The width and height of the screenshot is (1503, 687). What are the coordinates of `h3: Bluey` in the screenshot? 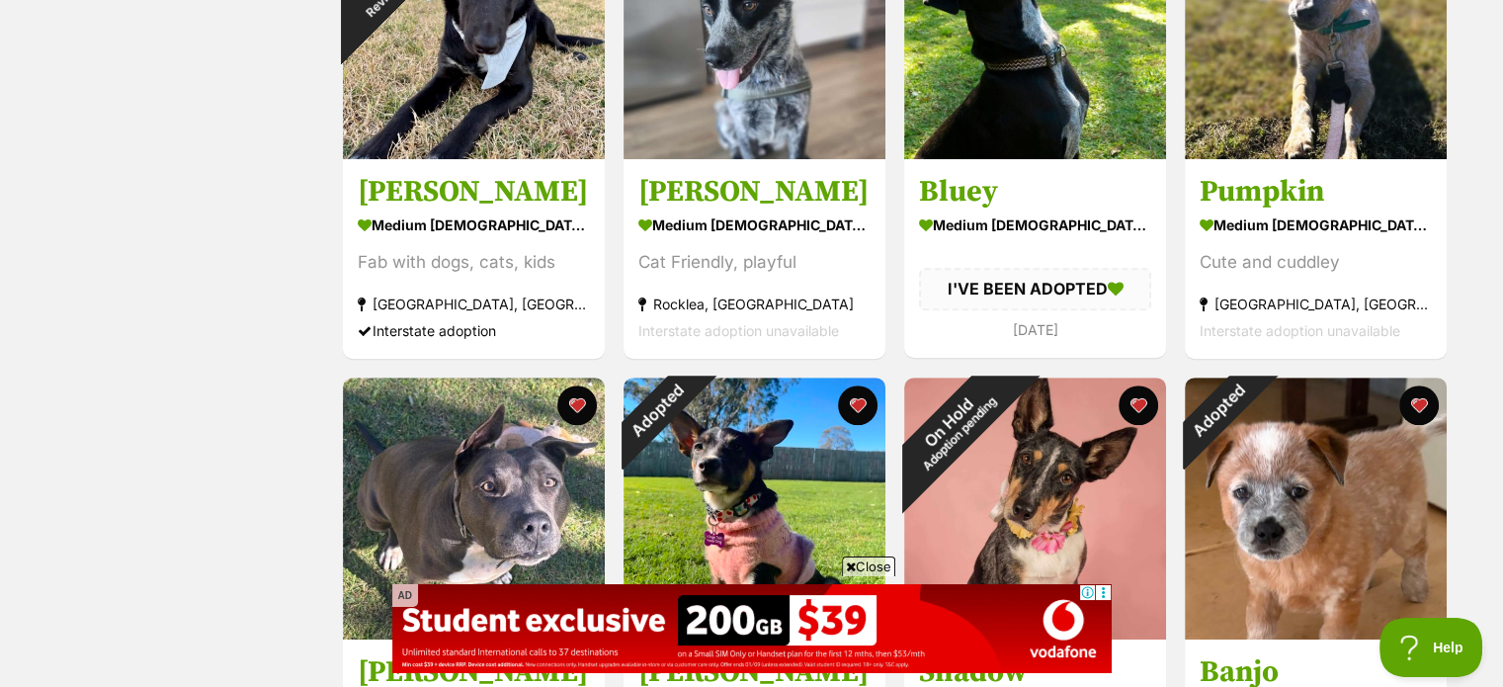 It's located at (1034, 192).